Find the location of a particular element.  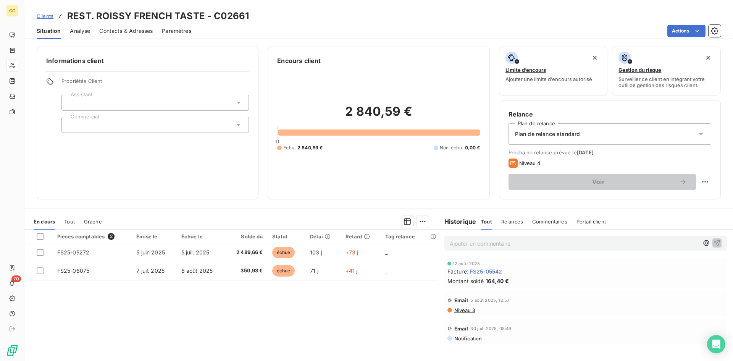

span: 5 juin 2025 is located at coordinates (151, 252).